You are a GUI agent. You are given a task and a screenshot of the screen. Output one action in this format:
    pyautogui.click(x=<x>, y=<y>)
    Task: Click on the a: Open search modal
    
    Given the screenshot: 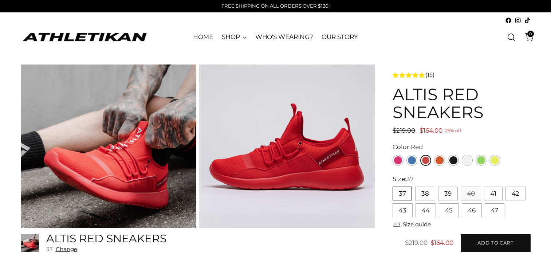 What is the action you would take?
    pyautogui.click(x=511, y=37)
    